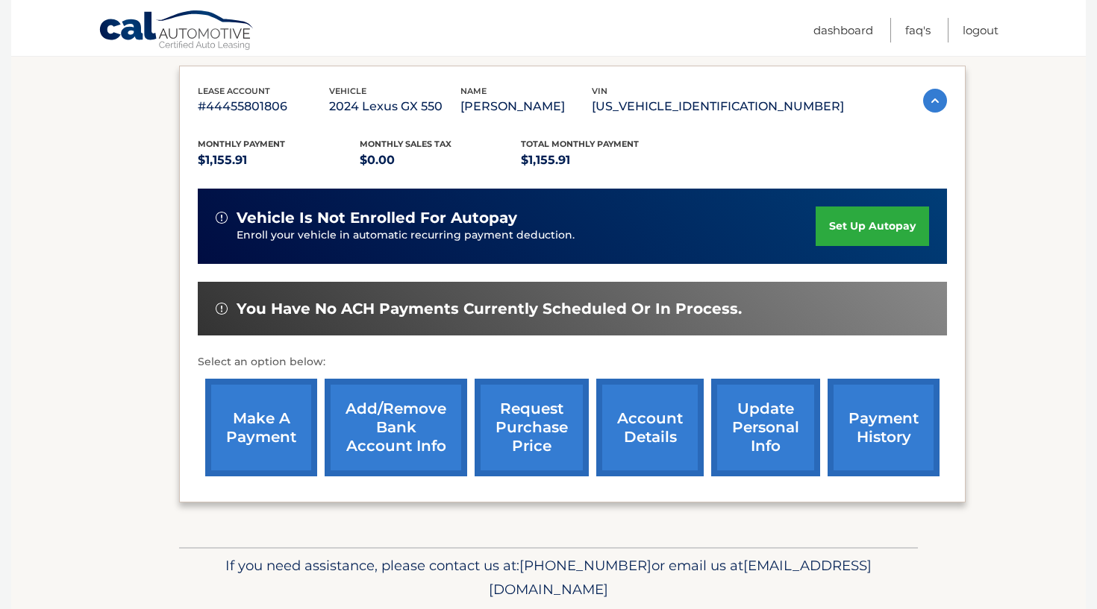 Image resolution: width=1097 pixels, height=609 pixels. I want to click on a: Logout, so click(980, 30).